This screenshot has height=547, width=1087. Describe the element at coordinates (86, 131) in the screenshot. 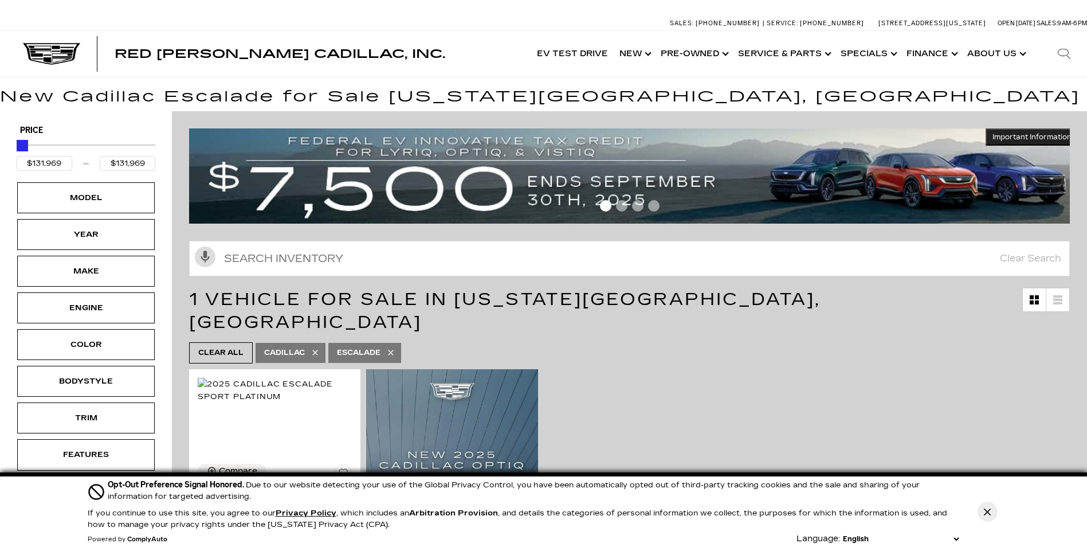

I see `h5: Price` at that location.